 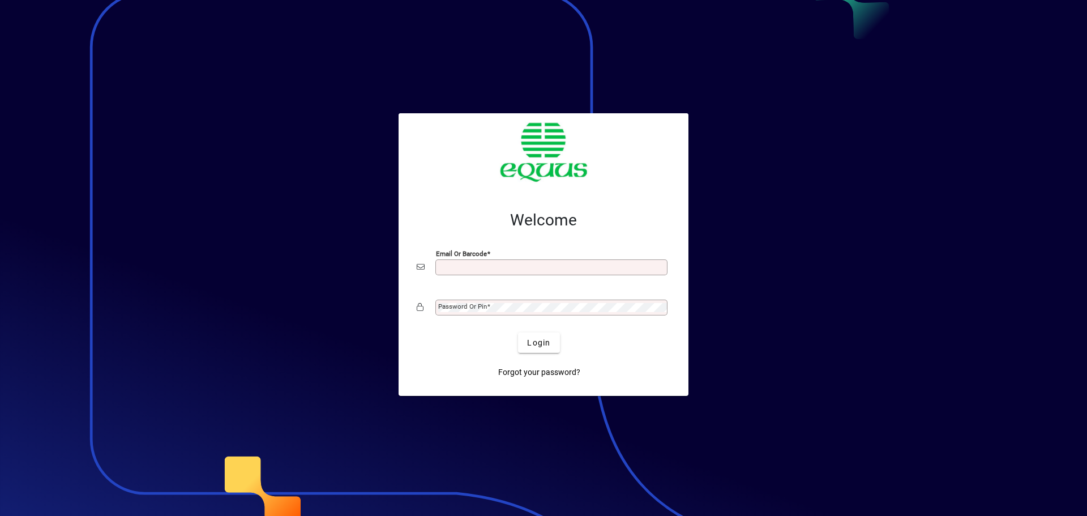 I want to click on a: Forgot your password?, so click(x=539, y=372).